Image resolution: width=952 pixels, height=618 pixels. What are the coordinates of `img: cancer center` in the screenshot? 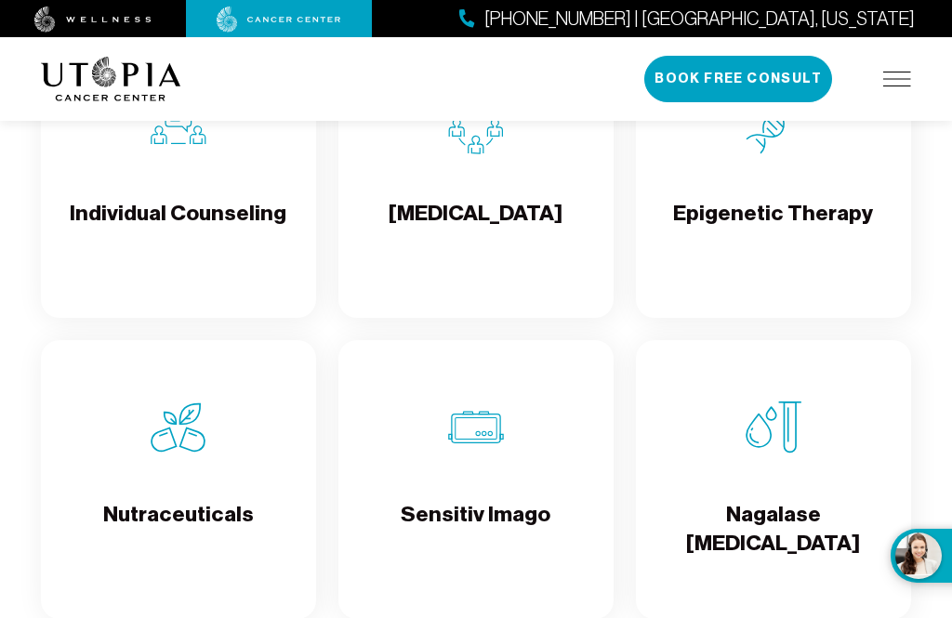 It's located at (279, 20).